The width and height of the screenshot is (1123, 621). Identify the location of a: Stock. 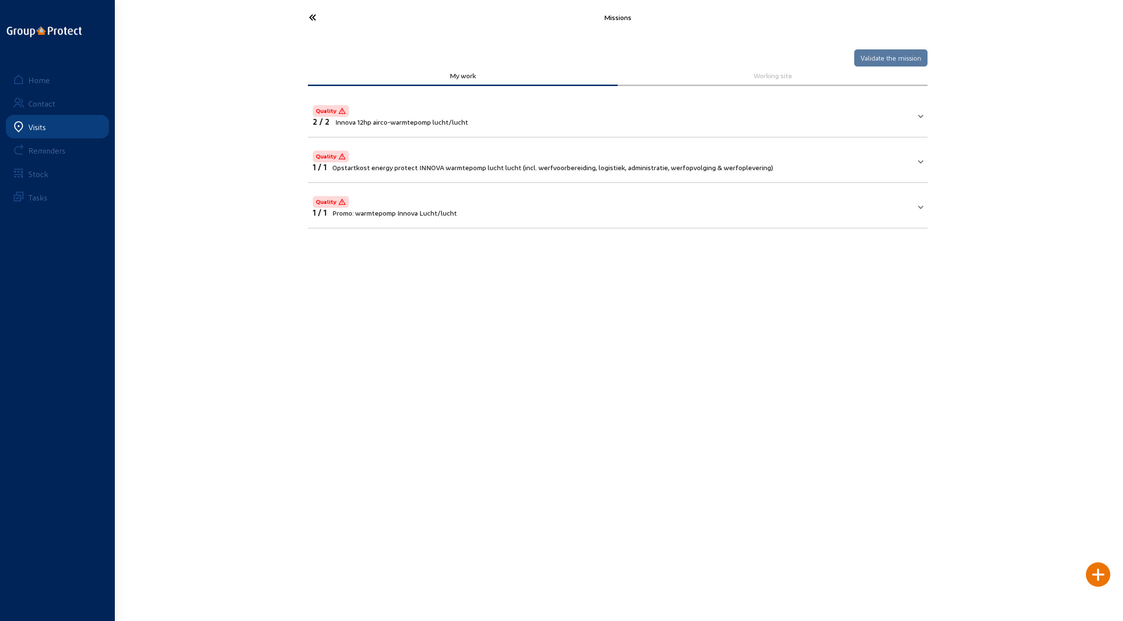
(57, 174).